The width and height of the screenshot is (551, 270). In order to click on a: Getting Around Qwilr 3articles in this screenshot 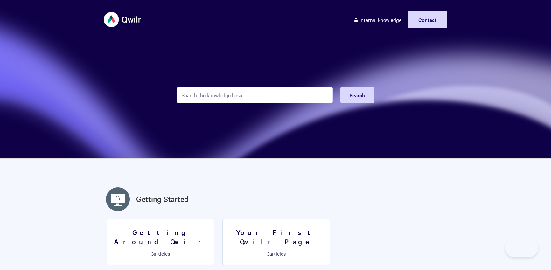, I will do `click(160, 242)`.